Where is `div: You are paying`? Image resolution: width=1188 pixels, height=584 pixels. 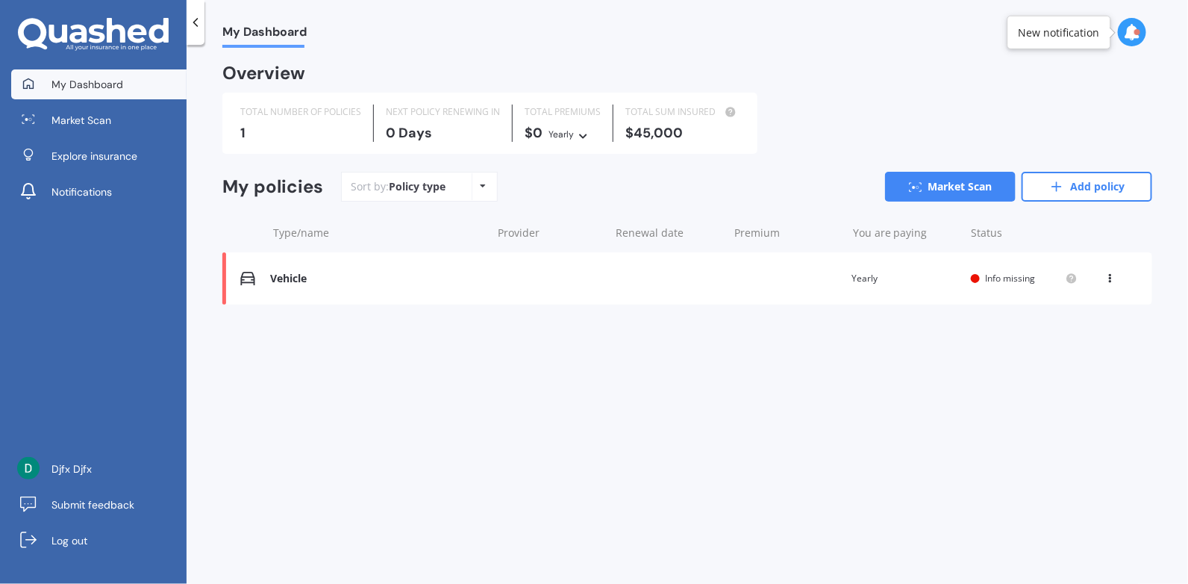
div: You are paying is located at coordinates (906, 233).